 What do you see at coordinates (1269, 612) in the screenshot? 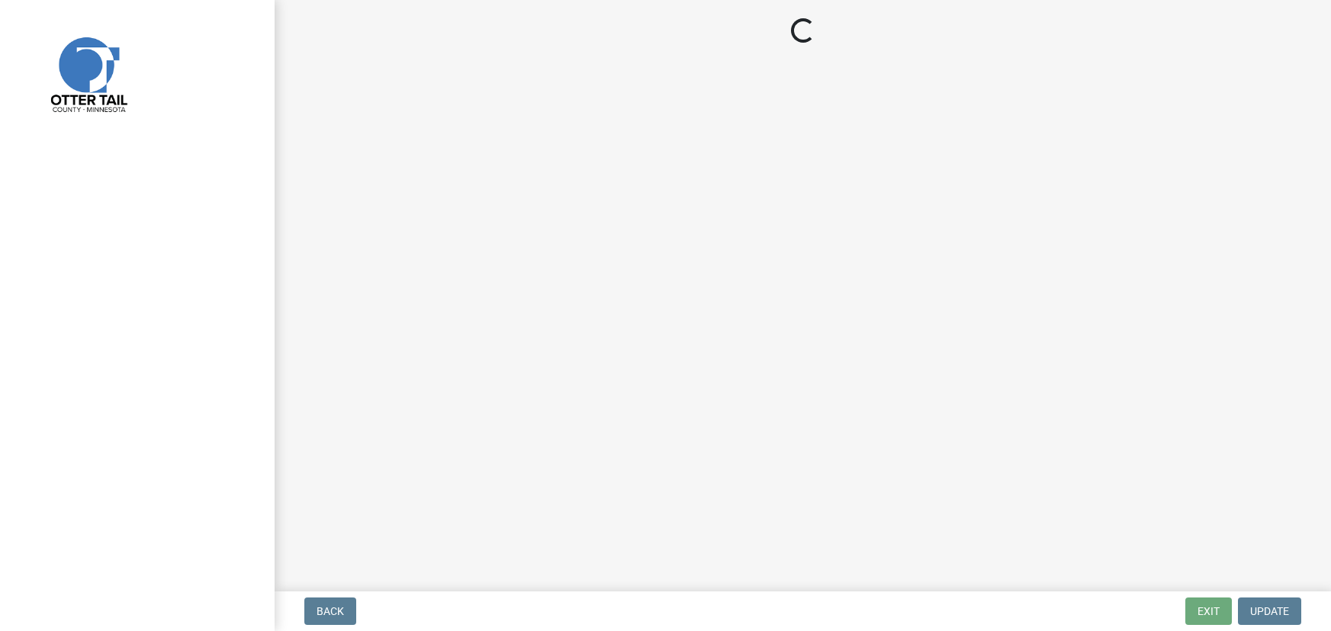
I see `span: Update` at bounding box center [1269, 612].